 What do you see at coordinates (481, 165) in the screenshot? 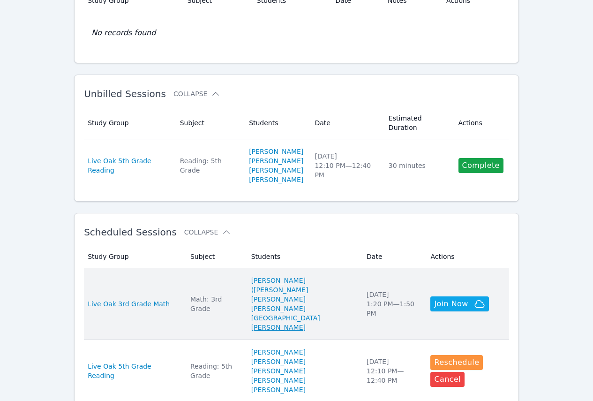
I see `a: Complete` at bounding box center [481, 165].